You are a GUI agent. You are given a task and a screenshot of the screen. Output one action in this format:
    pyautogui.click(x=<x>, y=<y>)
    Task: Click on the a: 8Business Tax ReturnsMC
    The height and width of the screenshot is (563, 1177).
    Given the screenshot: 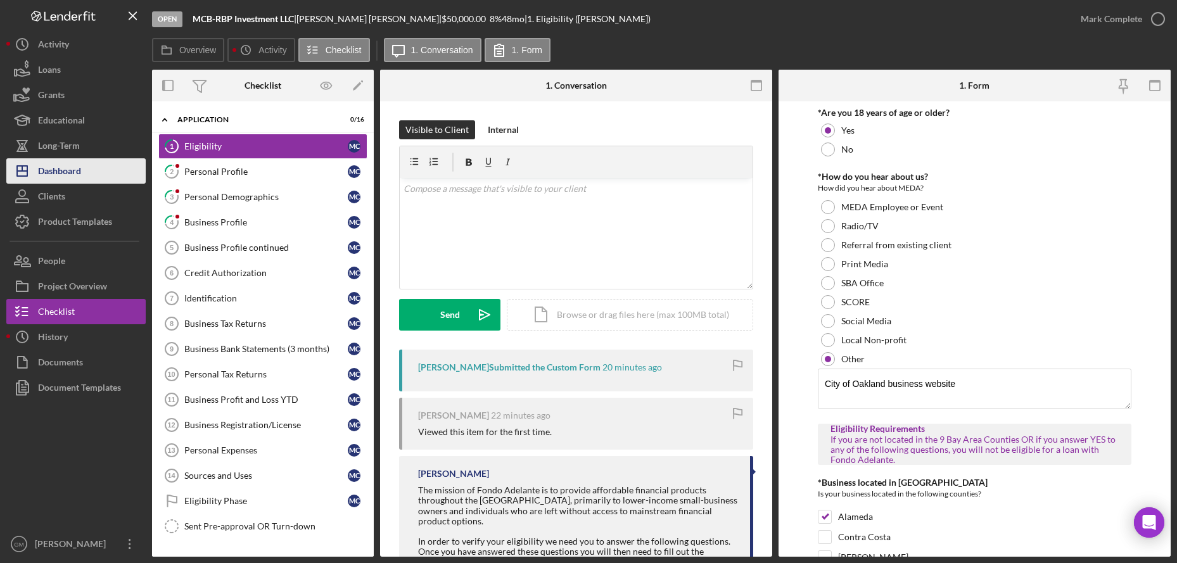 What is the action you would take?
    pyautogui.click(x=263, y=324)
    